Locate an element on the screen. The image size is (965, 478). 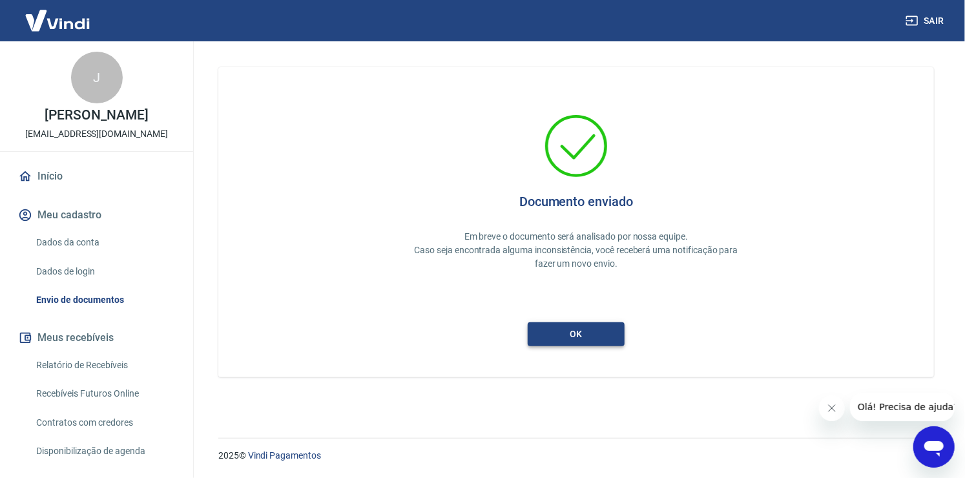
a: Dados de login is located at coordinates (104, 271).